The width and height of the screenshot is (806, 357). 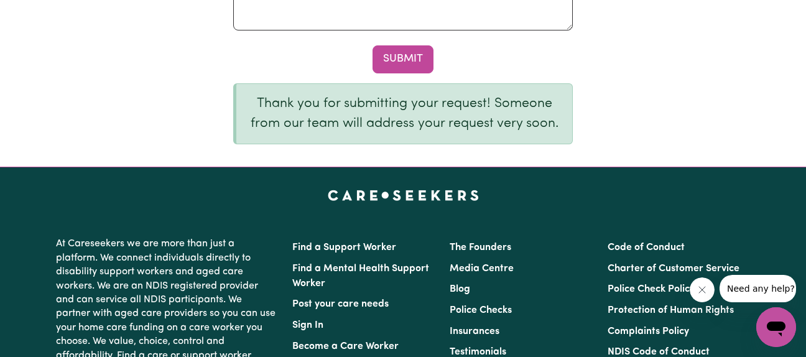 I want to click on a: Police Check Policy, so click(x=651, y=289).